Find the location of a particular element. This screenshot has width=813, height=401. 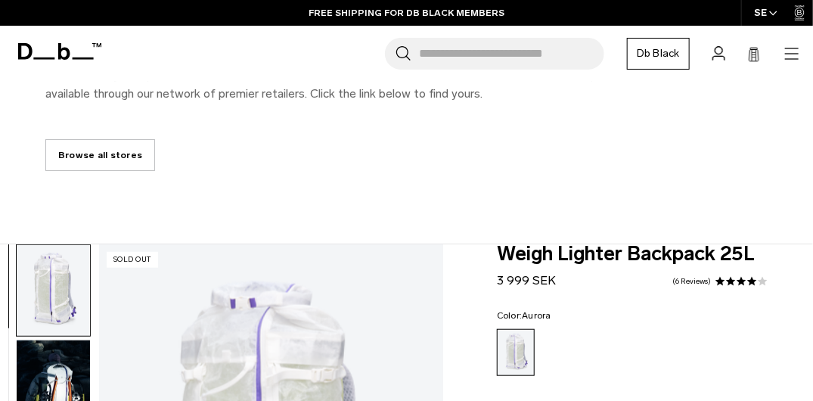

img: Weigh_Lighter_Backpack_25L_1.png is located at coordinates (53, 290).